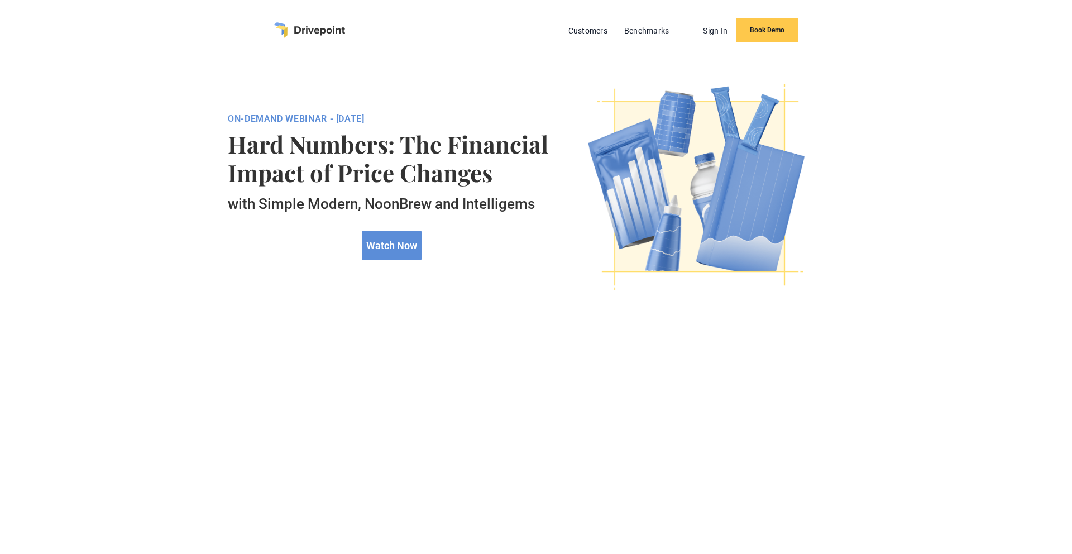 This screenshot has height=554, width=1072. I want to click on a: home, so click(309, 30).